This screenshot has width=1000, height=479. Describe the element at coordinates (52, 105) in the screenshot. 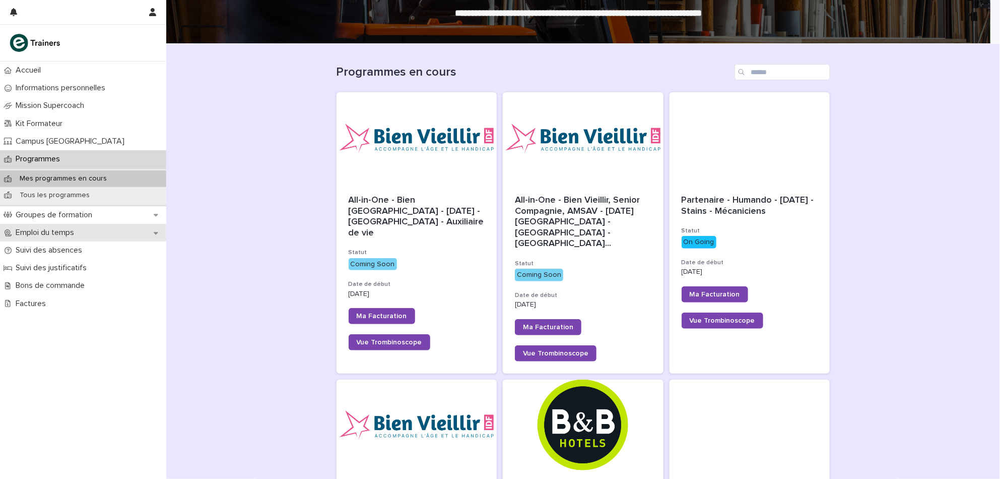

I see `p: Mission Supercoach` at that location.